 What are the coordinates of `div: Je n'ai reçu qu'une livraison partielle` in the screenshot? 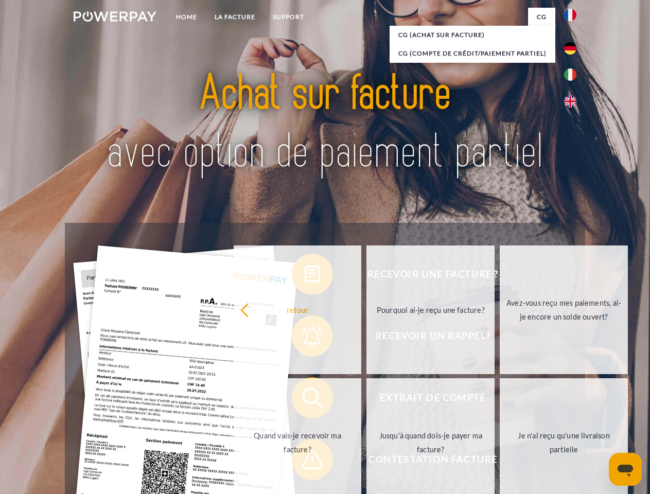 It's located at (564, 443).